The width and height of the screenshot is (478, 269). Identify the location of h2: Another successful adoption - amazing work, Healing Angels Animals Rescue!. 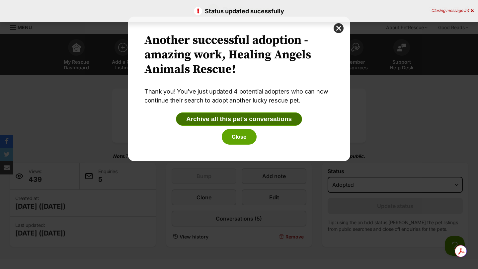
(239, 55).